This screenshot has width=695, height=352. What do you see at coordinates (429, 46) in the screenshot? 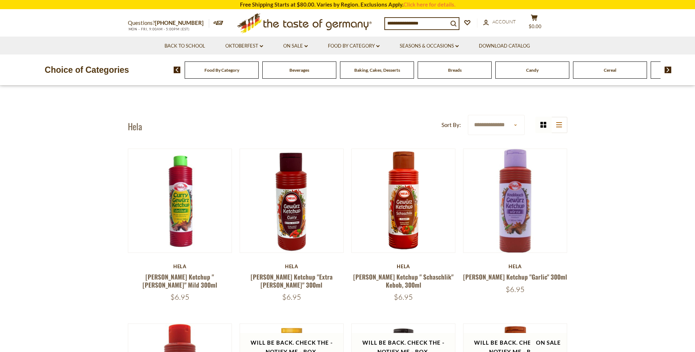
I see `a: Seasons & Occasions` at bounding box center [429, 46].